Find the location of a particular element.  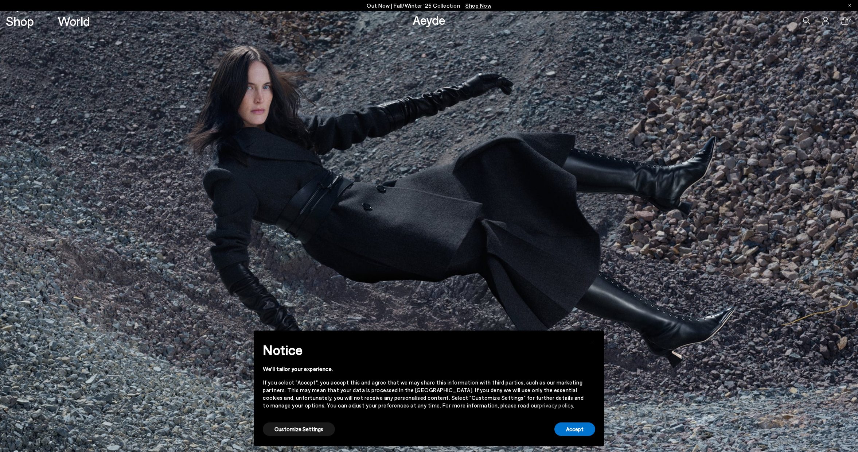

button: Accept is located at coordinates (575, 429).